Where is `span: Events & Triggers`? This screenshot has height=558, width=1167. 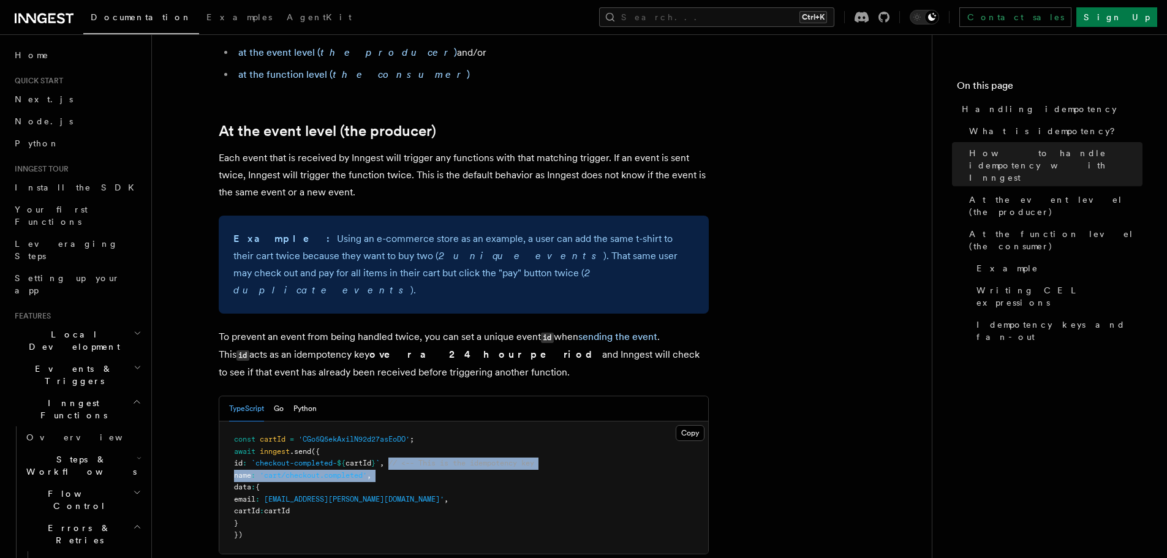 span: Events & Triggers is located at coordinates (72, 375).